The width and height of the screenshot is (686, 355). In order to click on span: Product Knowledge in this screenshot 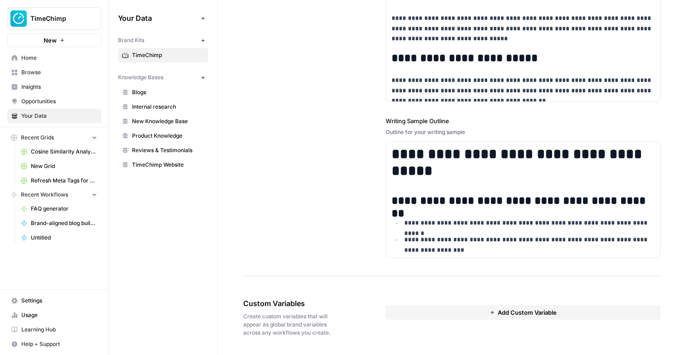, I will do `click(168, 136)`.